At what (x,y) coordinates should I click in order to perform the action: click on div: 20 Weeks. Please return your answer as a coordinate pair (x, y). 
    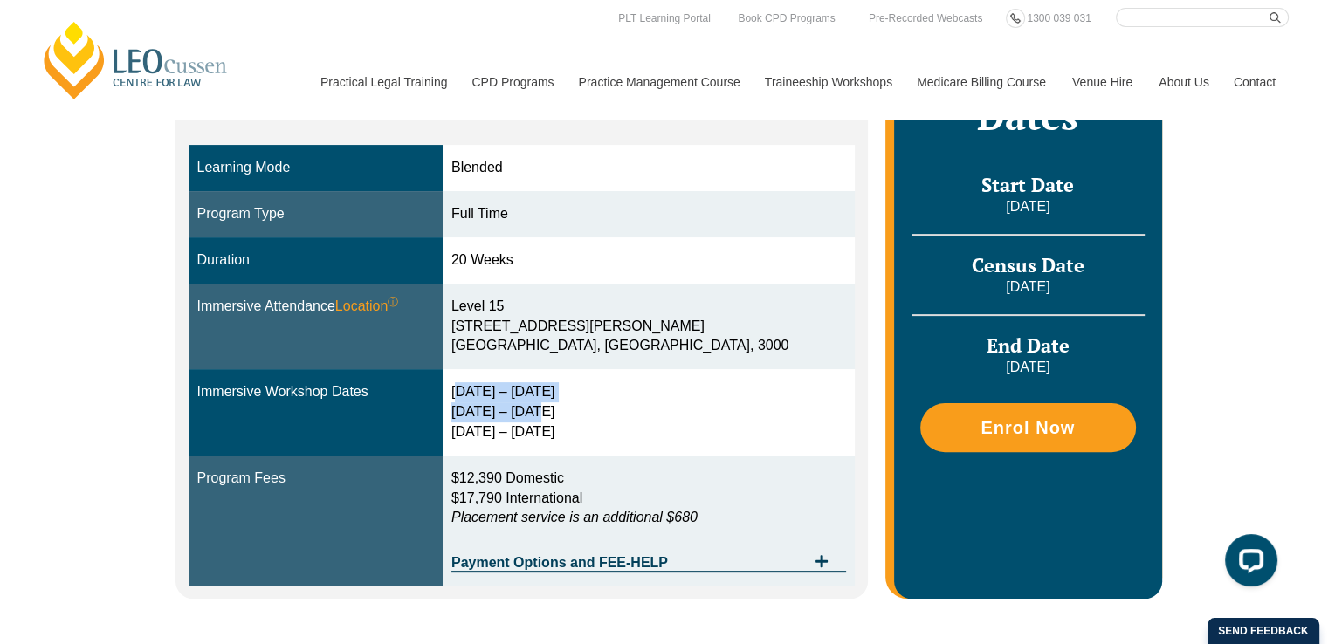
    Looking at the image, I should click on (649, 260).